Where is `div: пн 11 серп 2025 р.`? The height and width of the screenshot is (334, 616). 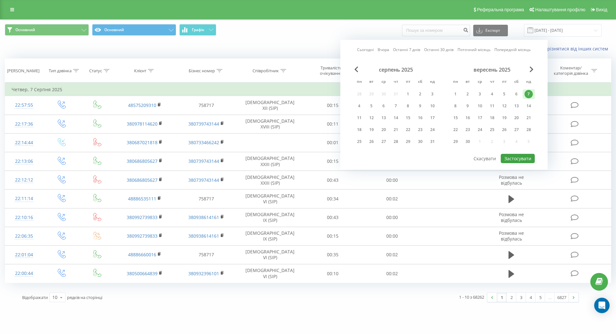
div: пн 11 серп 2025 р. is located at coordinates (360, 118).